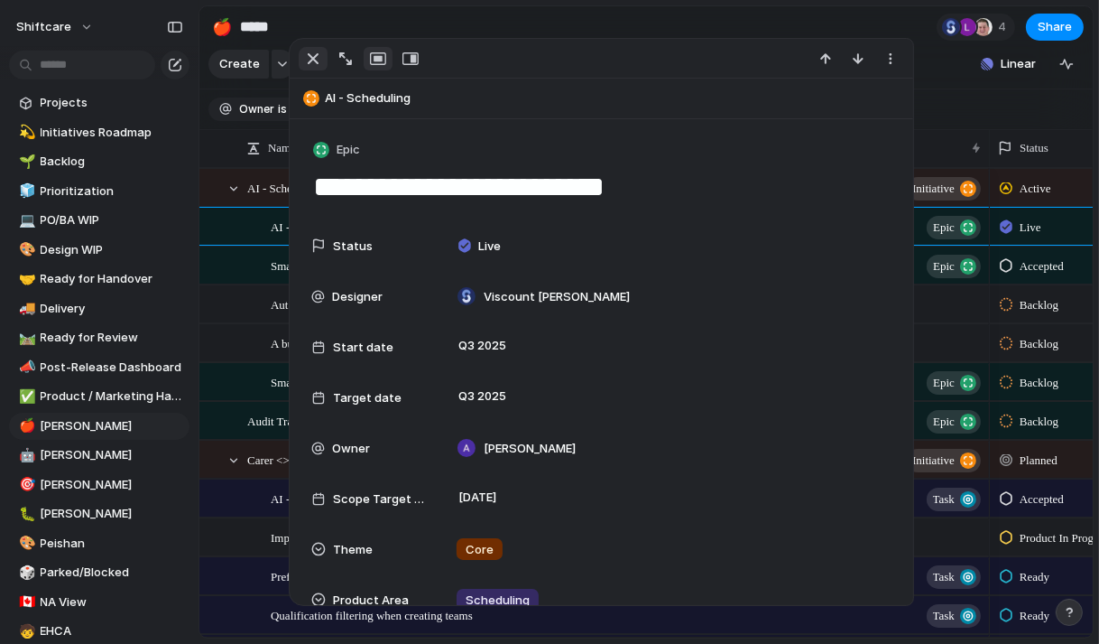 The image size is (1099, 644). What do you see at coordinates (1005, 27) in the screenshot?
I see `span: 4` at bounding box center [1005, 27].